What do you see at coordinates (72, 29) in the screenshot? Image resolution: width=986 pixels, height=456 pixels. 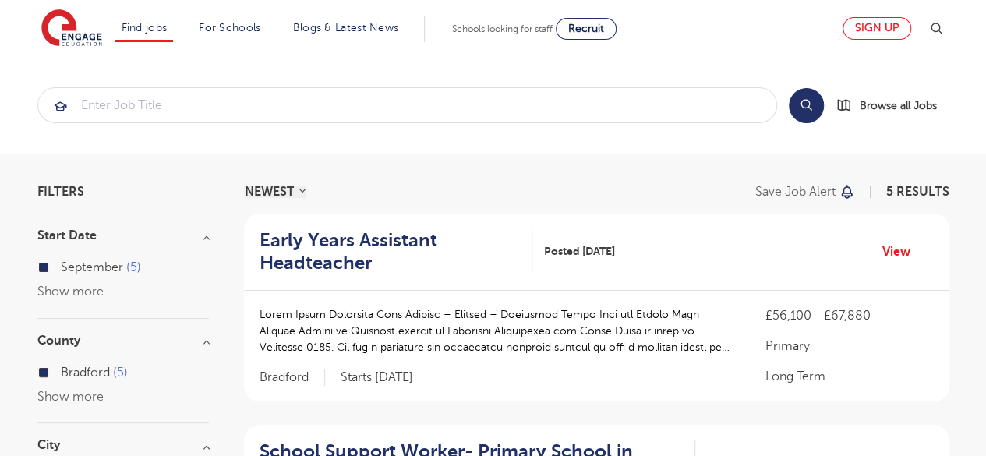 I see `img: Engage Education` at bounding box center [72, 29].